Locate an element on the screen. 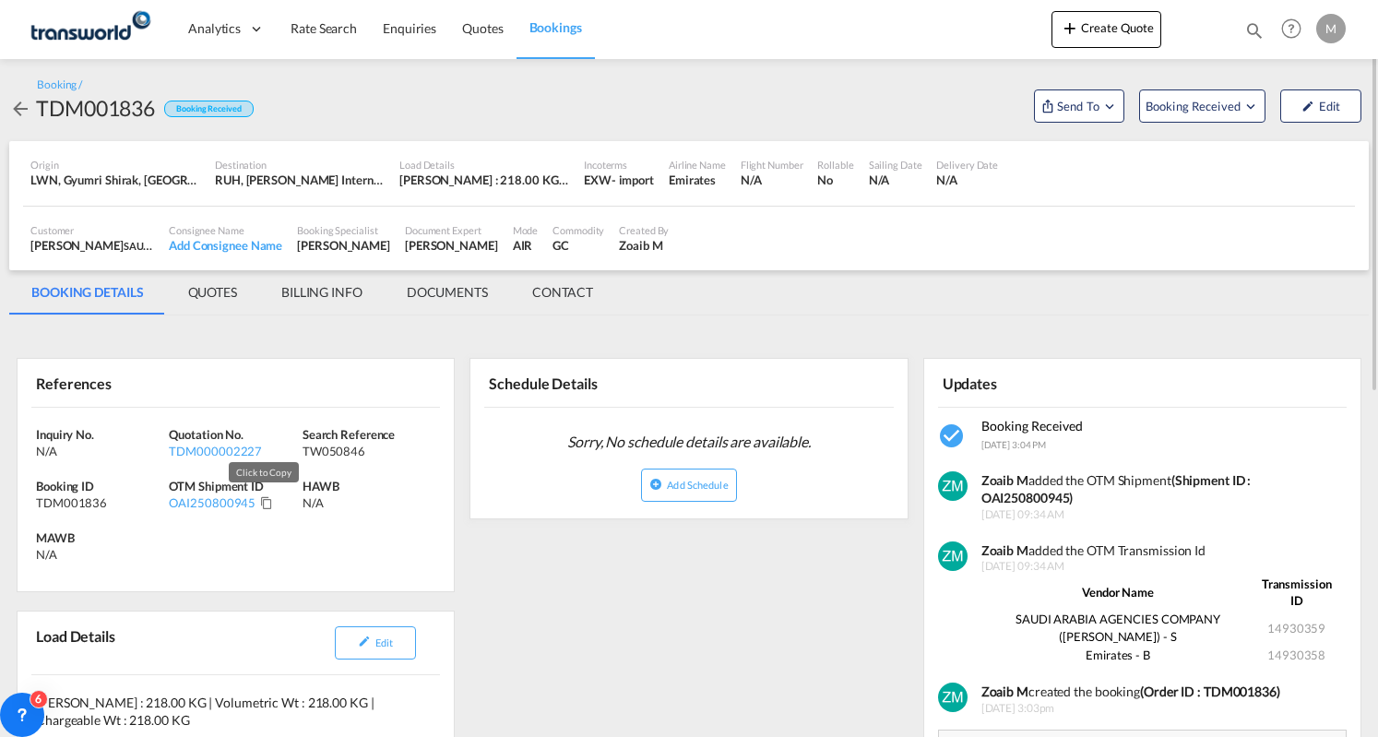  md-tooltip: Click to Copy is located at coordinates (264, 472).